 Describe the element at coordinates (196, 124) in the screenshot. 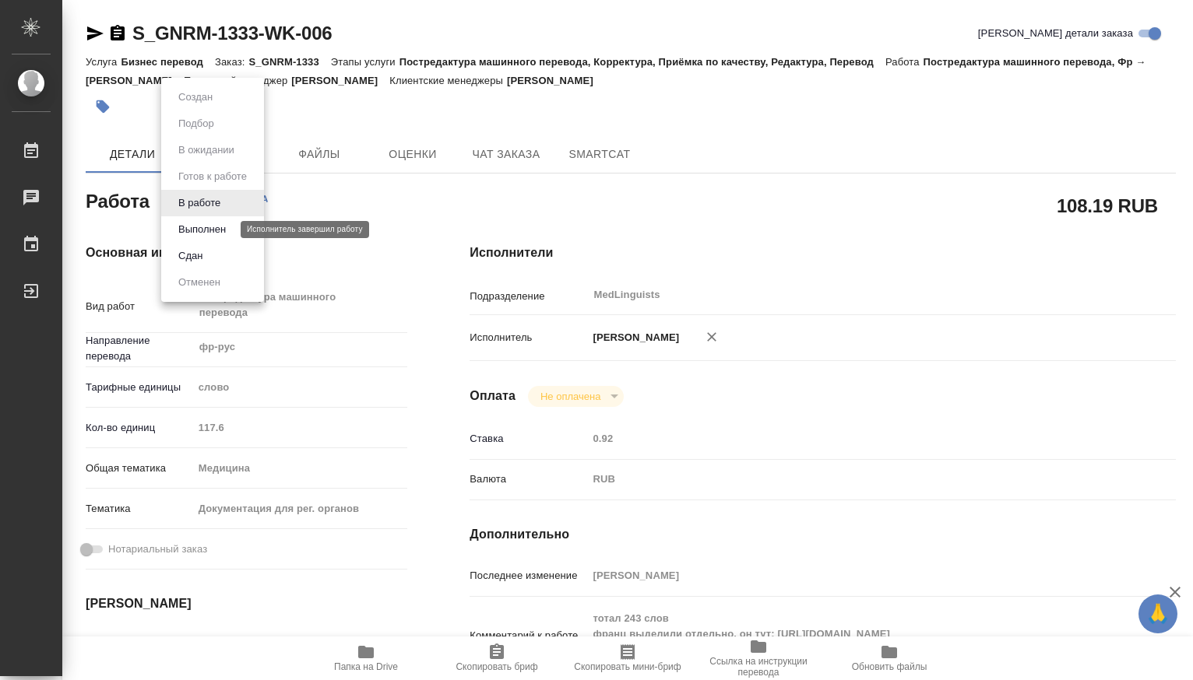

I see `button: Подбор` at that location.